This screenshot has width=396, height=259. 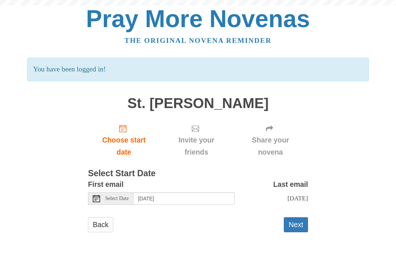 I want to click on a: The original novena reminder, so click(x=198, y=40).